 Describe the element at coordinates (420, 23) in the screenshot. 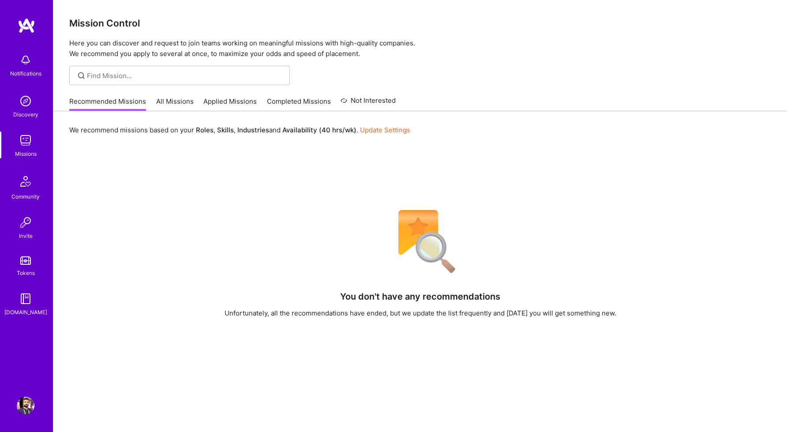

I see `h3: Mission Control` at that location.